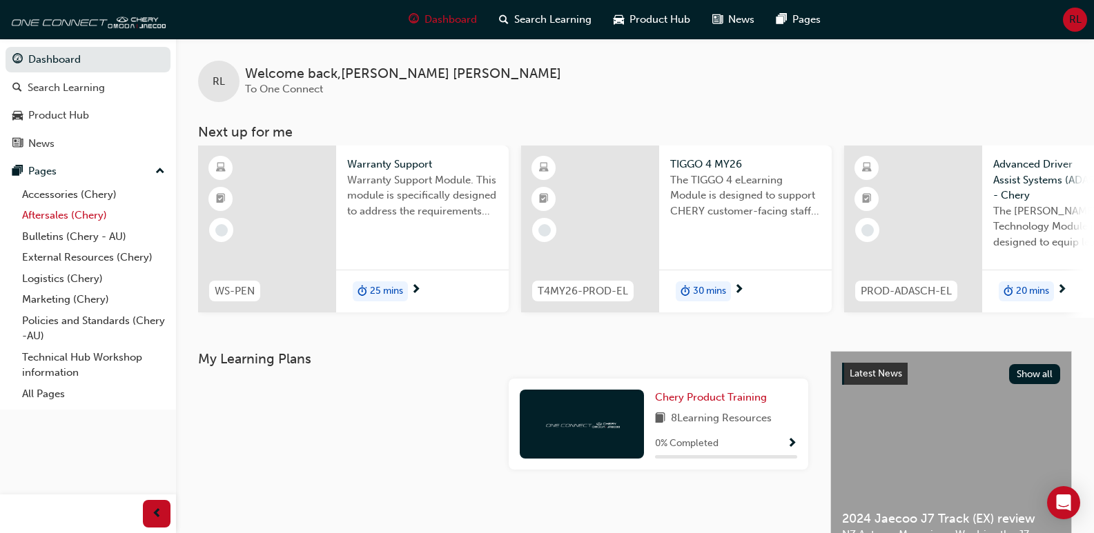 The height and width of the screenshot is (533, 1094). What do you see at coordinates (59, 115) in the screenshot?
I see `div: Product Hub` at bounding box center [59, 115].